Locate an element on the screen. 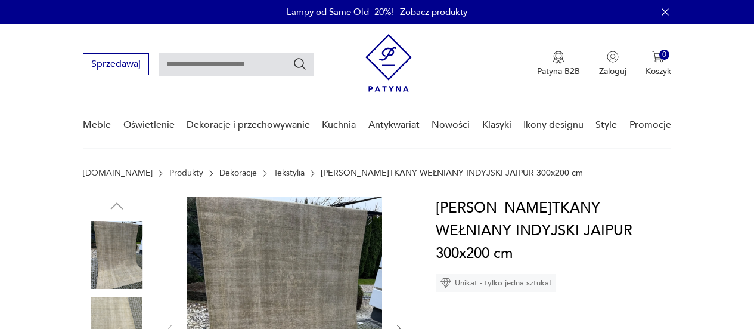 The image size is (754, 329). a: Meble is located at coordinates (97, 125).